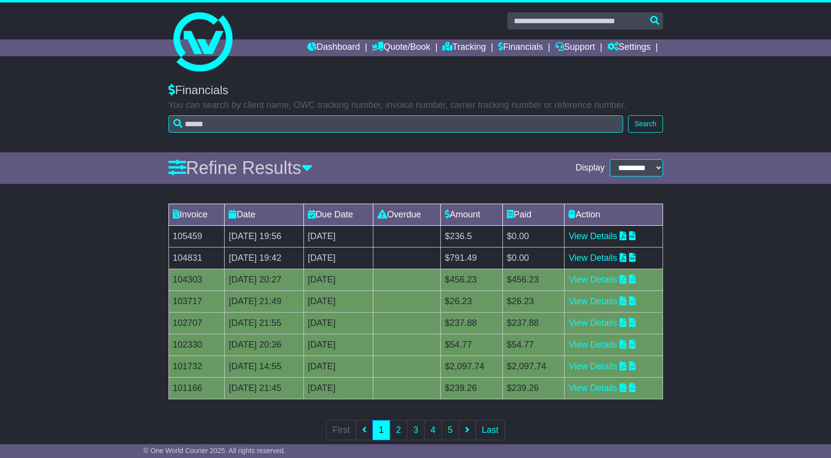 The image size is (831, 458). I want to click on td: Invoice, so click(197, 214).